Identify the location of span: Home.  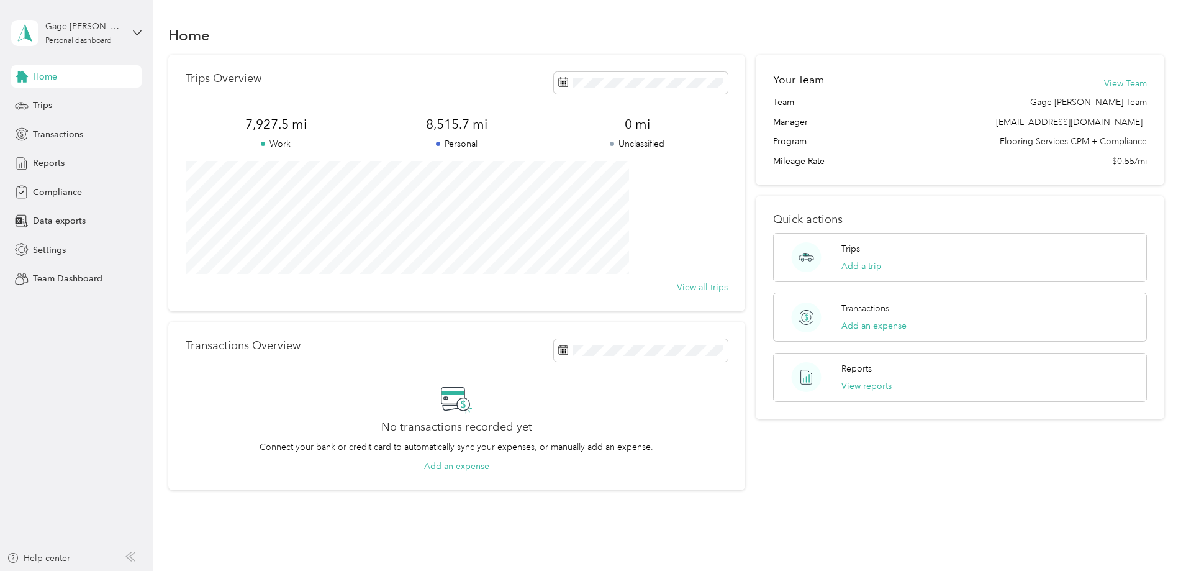
(45, 76).